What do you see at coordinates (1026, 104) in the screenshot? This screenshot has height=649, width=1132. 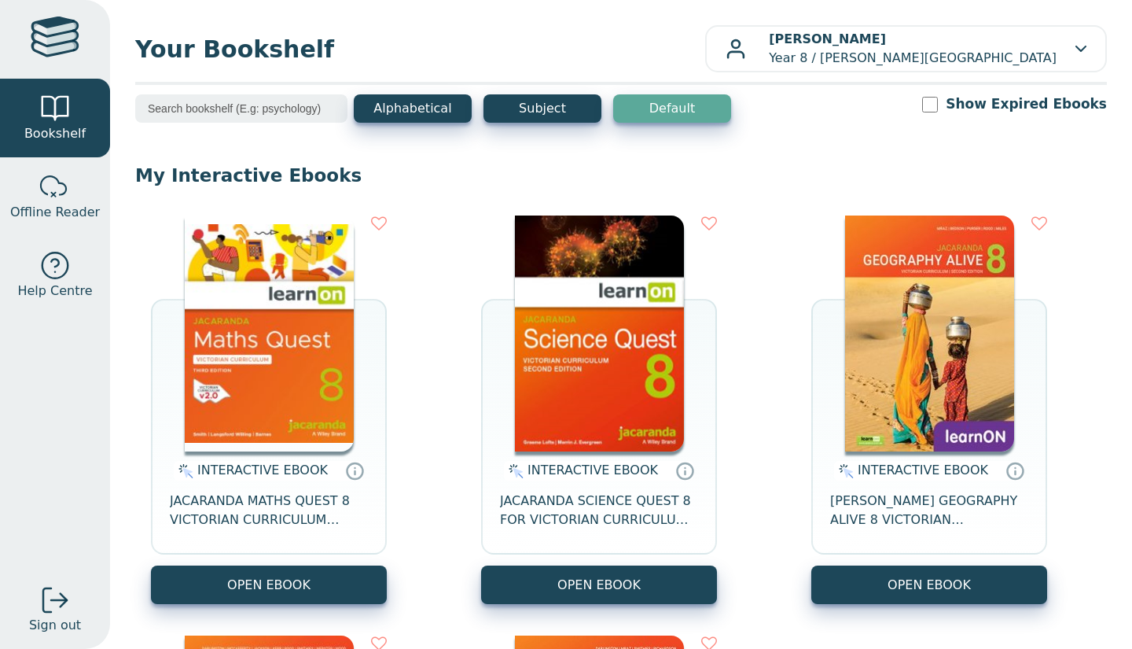 I see `label: Show Expired Ebooks` at bounding box center [1026, 104].